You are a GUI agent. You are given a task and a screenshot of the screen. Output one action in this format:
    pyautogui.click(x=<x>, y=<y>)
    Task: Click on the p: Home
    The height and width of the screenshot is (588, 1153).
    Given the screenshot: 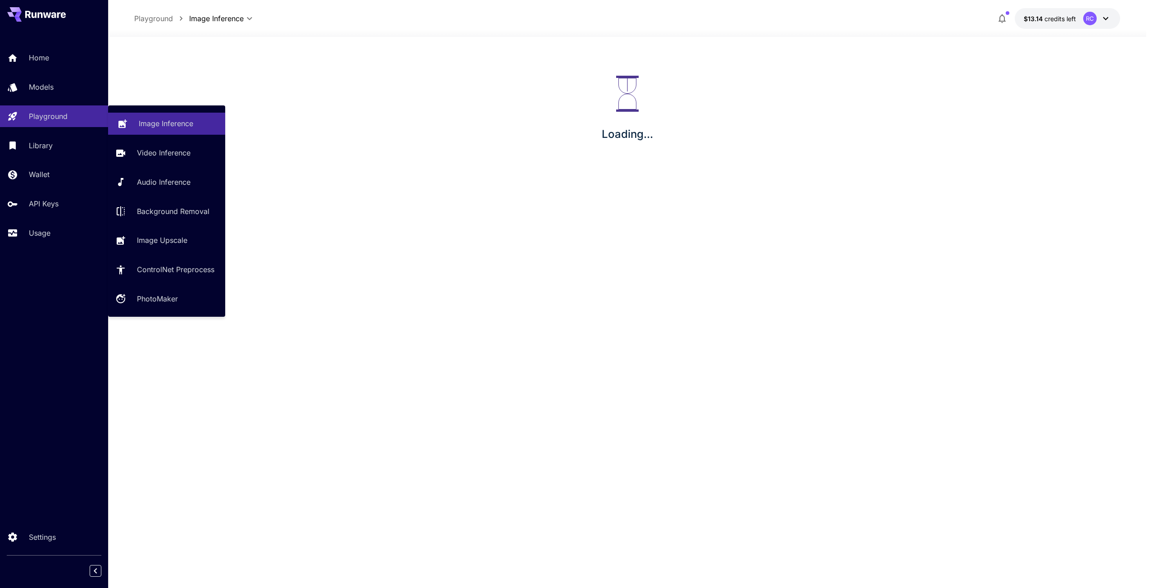 What is the action you would take?
    pyautogui.click(x=39, y=58)
    